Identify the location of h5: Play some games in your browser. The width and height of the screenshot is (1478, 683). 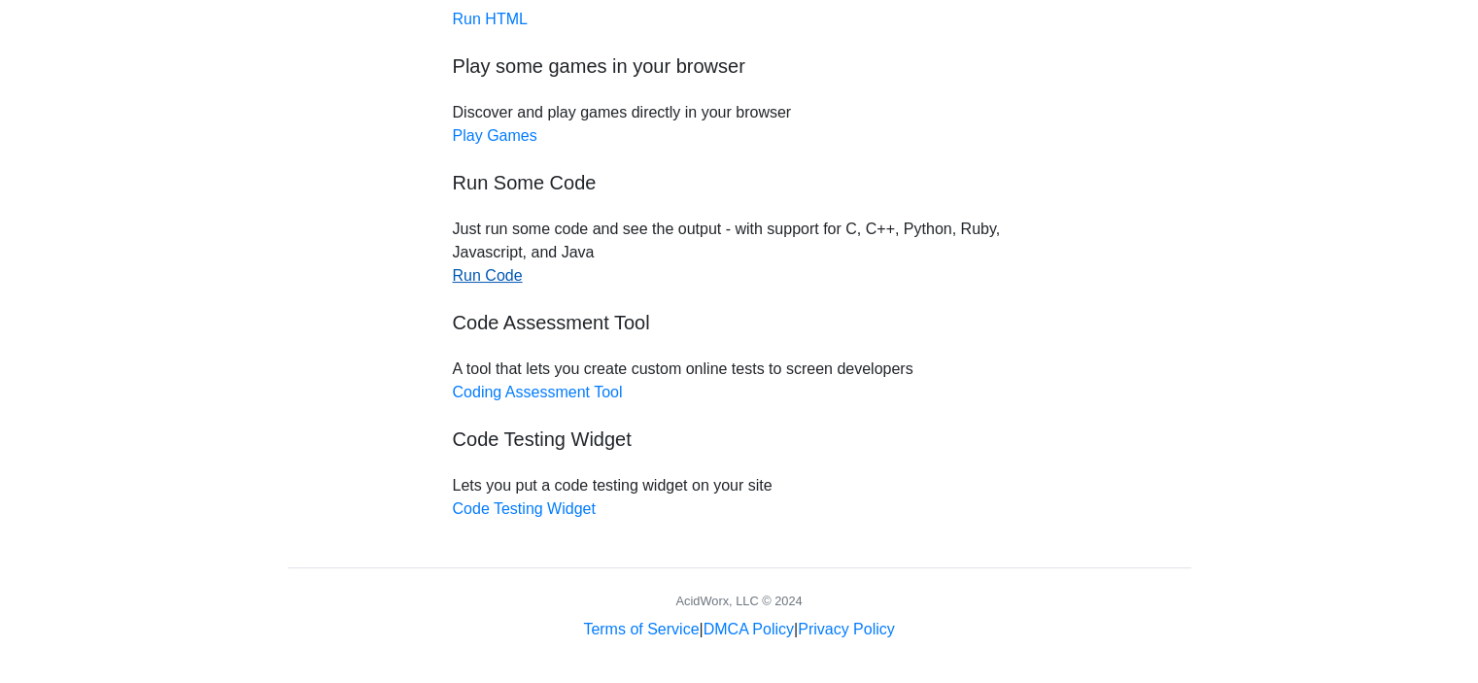
(740, 66).